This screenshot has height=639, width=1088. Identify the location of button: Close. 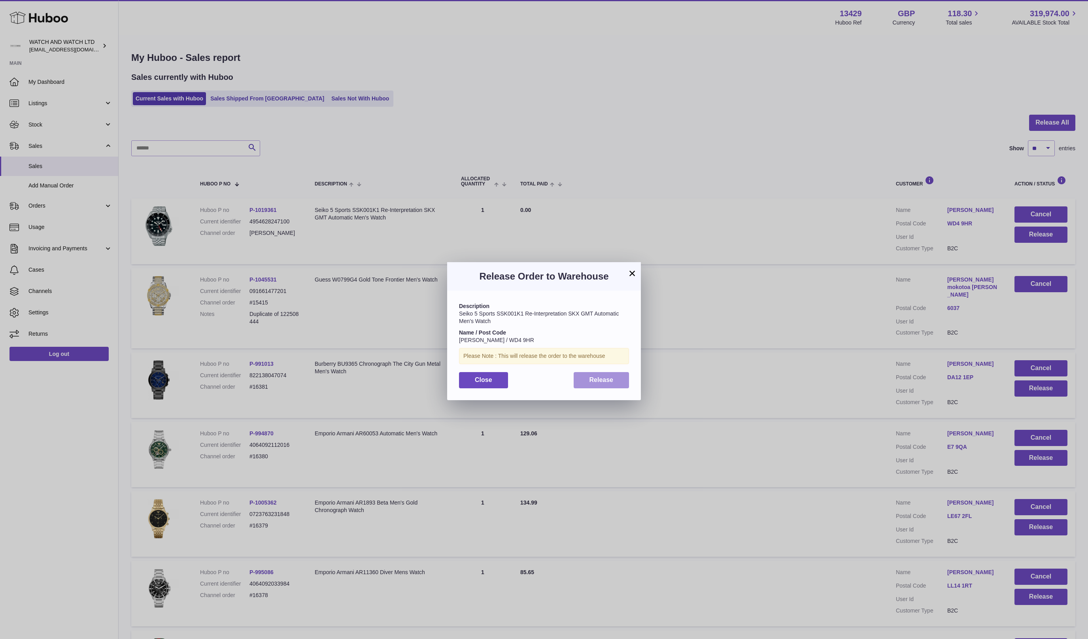
(484, 380).